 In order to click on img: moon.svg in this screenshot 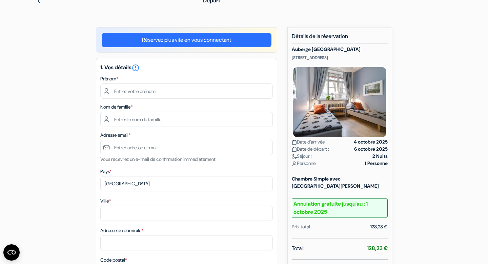, I will do `click(294, 156)`.